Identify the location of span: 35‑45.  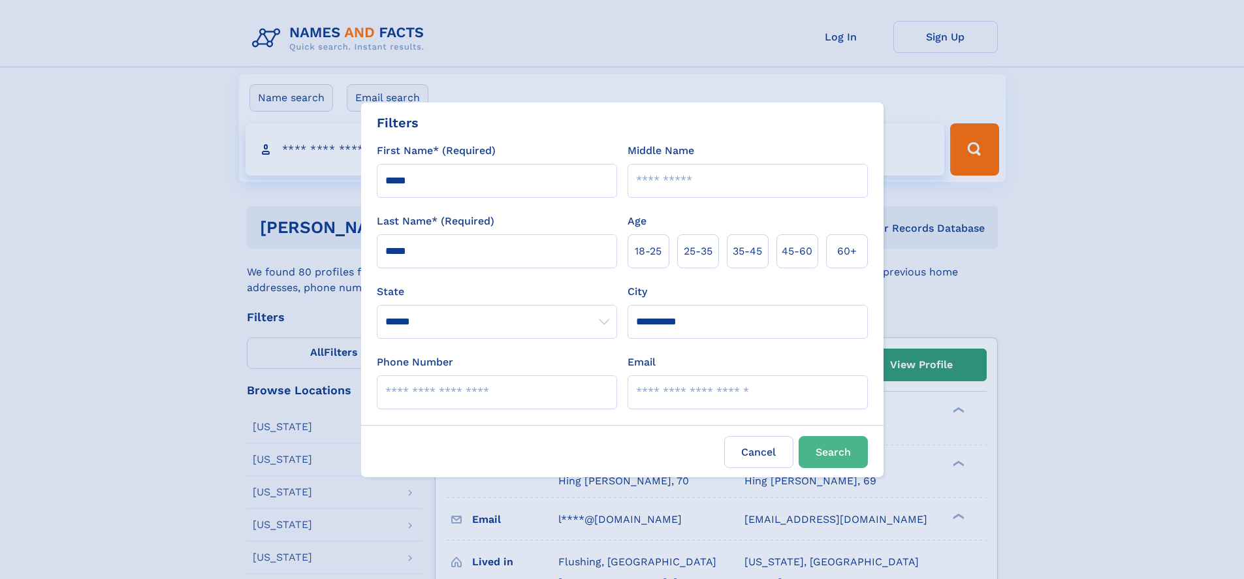
(747, 251).